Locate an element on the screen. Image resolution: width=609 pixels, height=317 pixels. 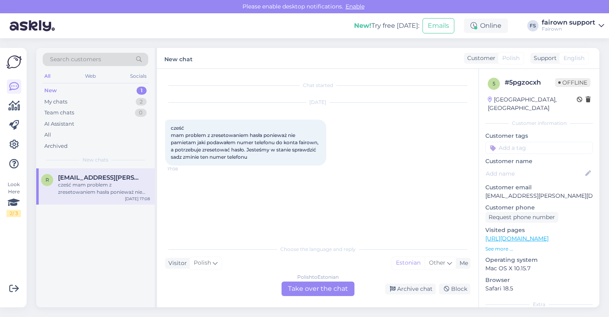
div: Archived is located at coordinates (56, 146).